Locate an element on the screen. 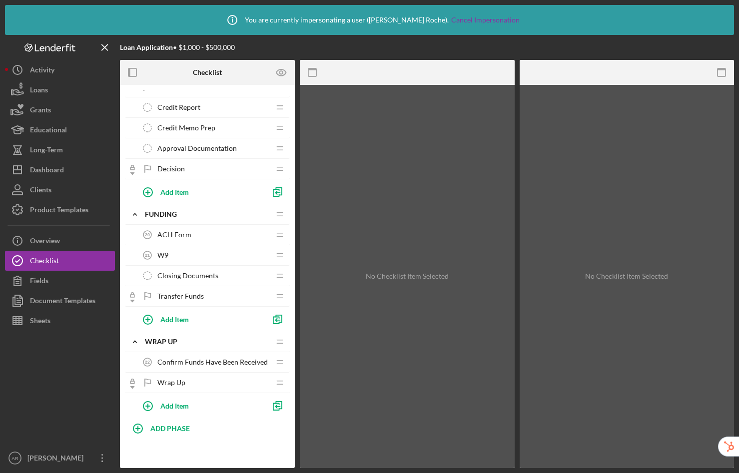 The width and height of the screenshot is (739, 473). div: Checklist is located at coordinates (44, 262).